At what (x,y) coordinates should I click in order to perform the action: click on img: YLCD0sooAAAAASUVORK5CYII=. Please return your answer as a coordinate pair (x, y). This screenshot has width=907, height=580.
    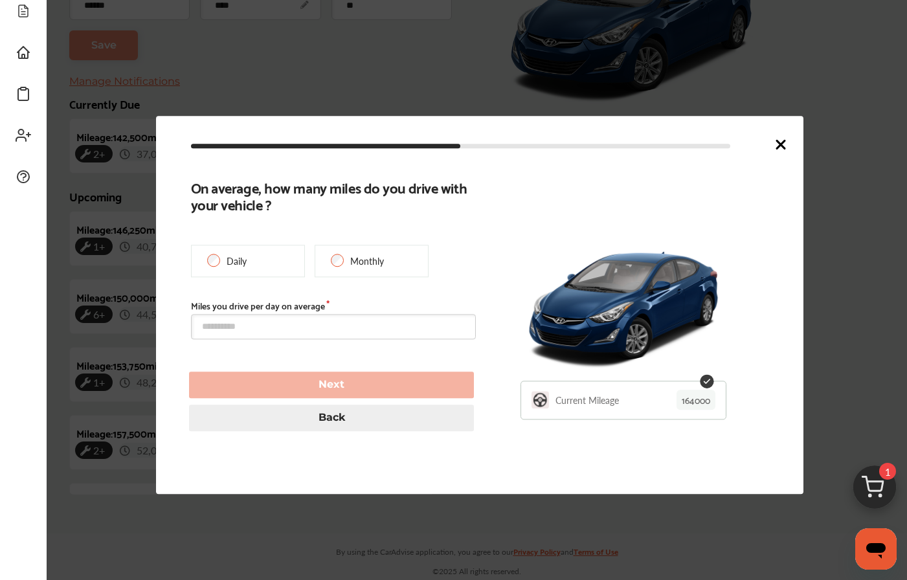
    Looking at the image, I should click on (540, 400).